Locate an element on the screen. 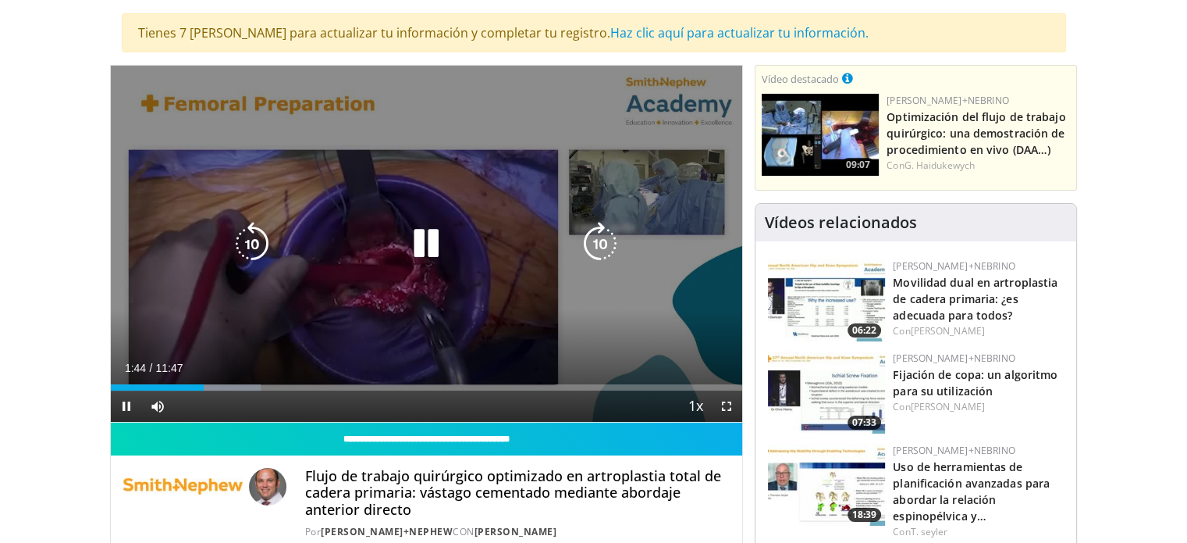  a: 18:39 is located at coordinates (827, 484).